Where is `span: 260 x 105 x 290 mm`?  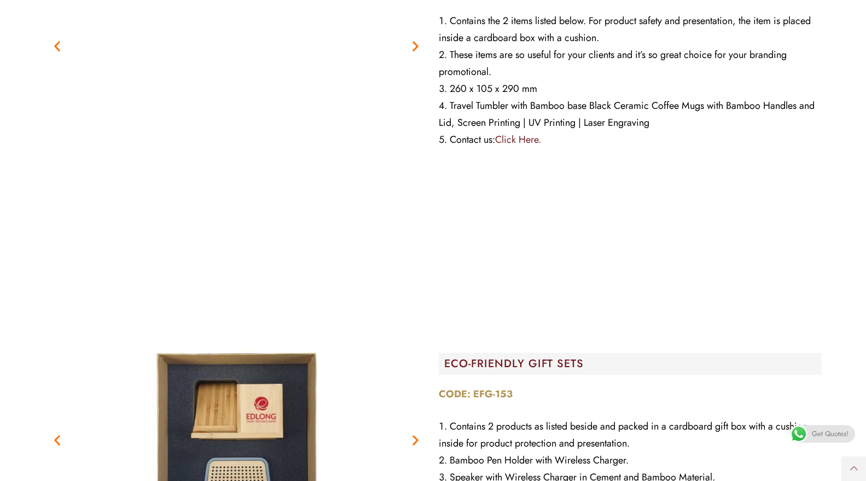
span: 260 x 105 x 290 mm is located at coordinates (493, 89).